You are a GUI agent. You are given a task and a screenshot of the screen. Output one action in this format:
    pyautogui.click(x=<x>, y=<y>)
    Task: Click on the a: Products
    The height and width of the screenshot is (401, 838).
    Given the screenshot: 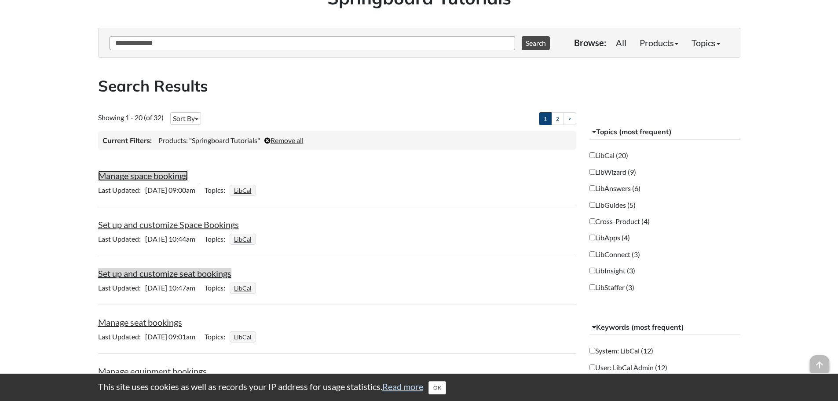 What is the action you would take?
    pyautogui.click(x=659, y=43)
    